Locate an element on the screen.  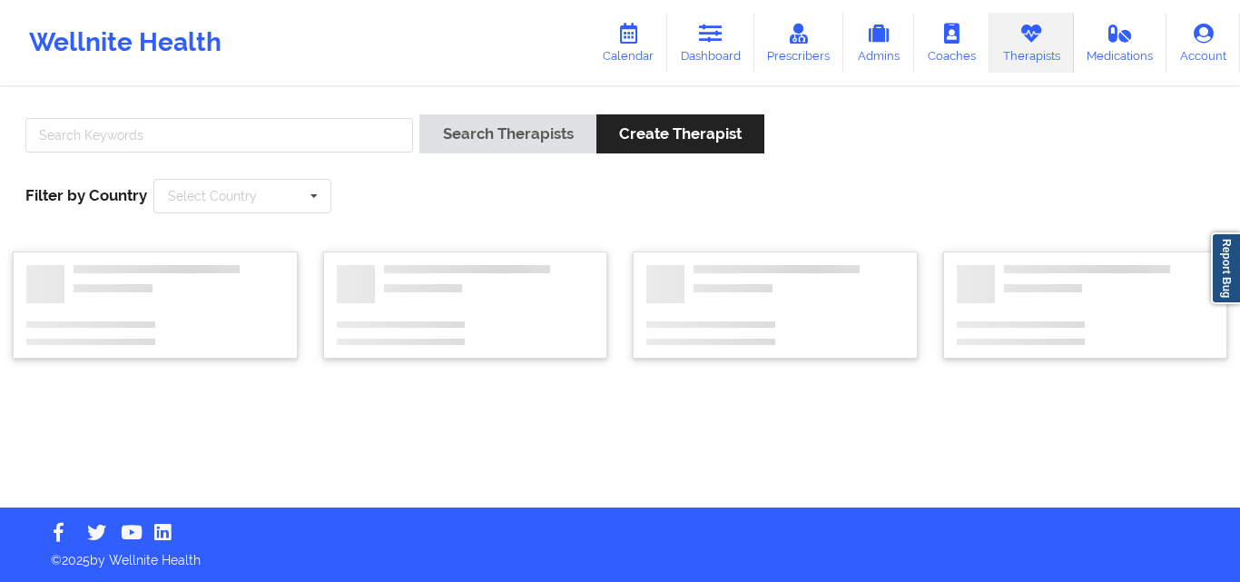
div: Select Country is located at coordinates (212, 196).